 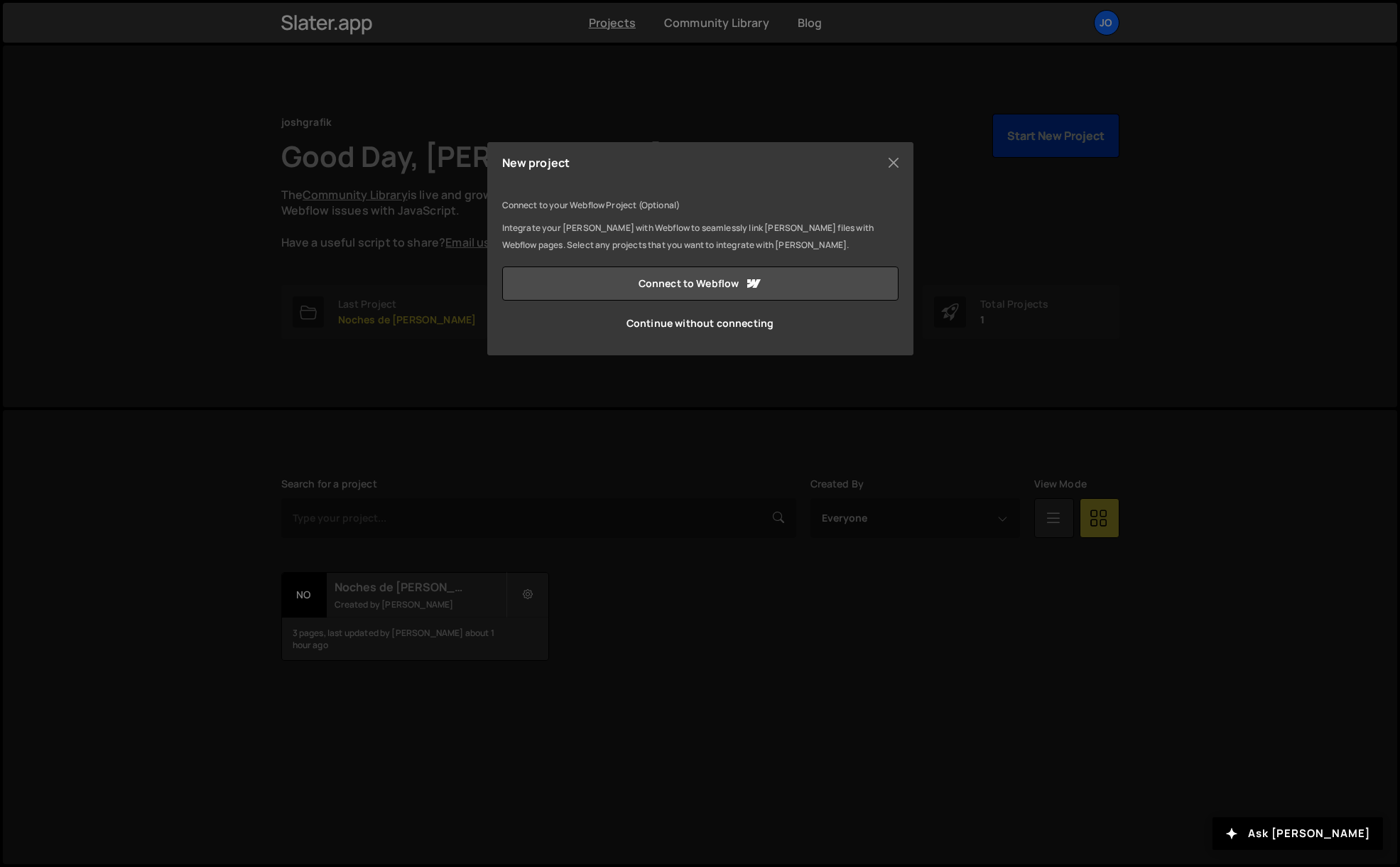 What do you see at coordinates (700, 283) in the screenshot?
I see `a: Connect to Webflow` at bounding box center [700, 283].